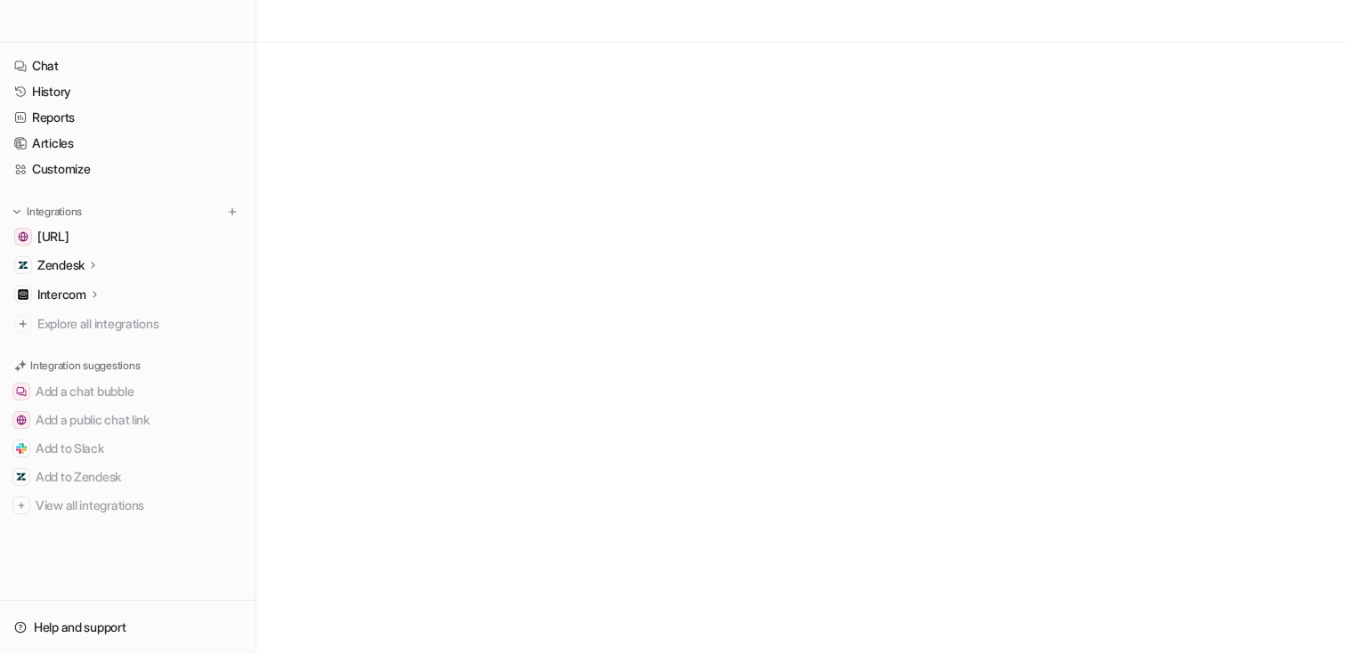  What do you see at coordinates (127, 420) in the screenshot?
I see `button: Add a public chat linkAdd a public chat link` at bounding box center [127, 420].